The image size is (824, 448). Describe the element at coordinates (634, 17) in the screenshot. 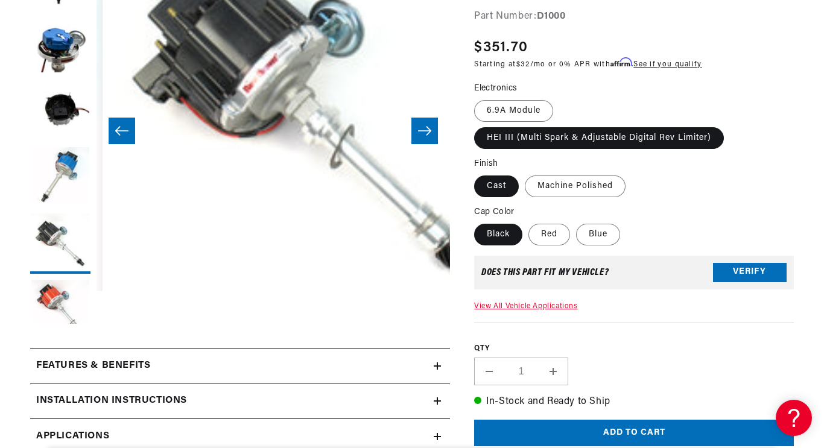

I see `div: Part Number:` at that location.